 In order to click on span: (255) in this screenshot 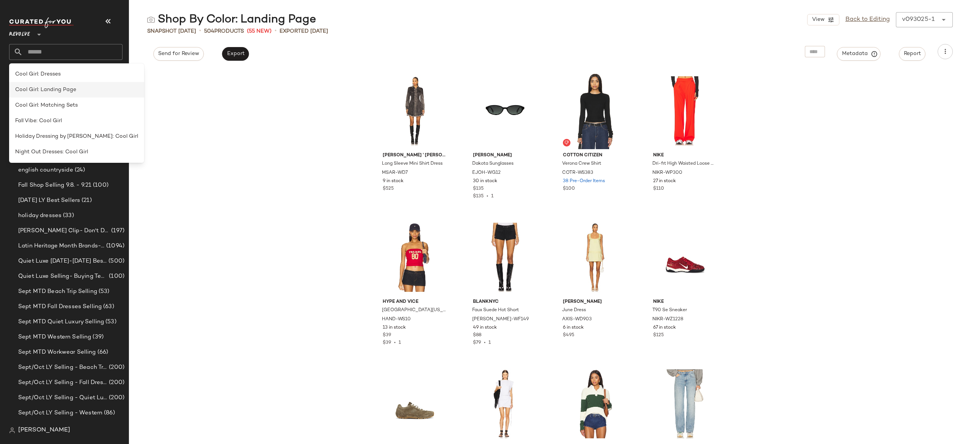, I will do `click(116, 140)`.